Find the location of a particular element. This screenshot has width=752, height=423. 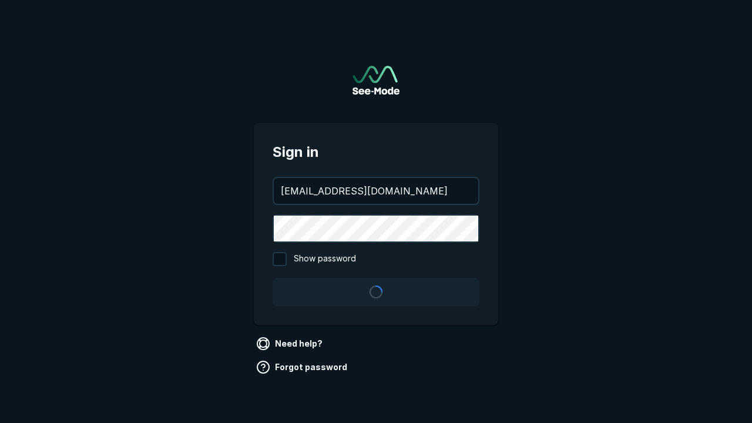

a: Go to sign in is located at coordinates (376, 80).